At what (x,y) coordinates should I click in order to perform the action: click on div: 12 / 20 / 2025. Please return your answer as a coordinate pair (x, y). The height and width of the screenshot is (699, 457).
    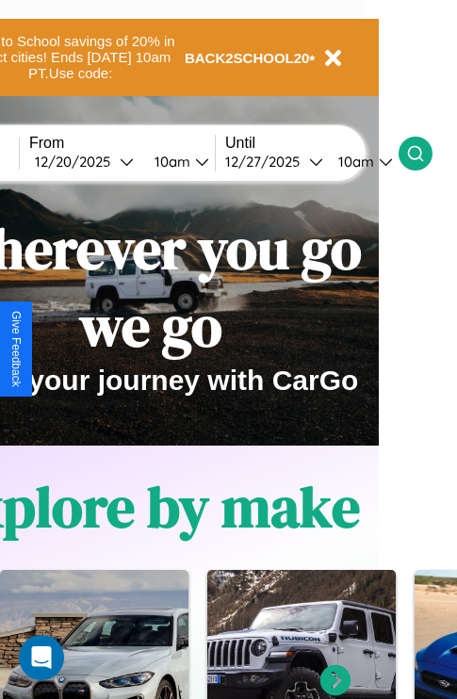
    Looking at the image, I should click on (77, 161).